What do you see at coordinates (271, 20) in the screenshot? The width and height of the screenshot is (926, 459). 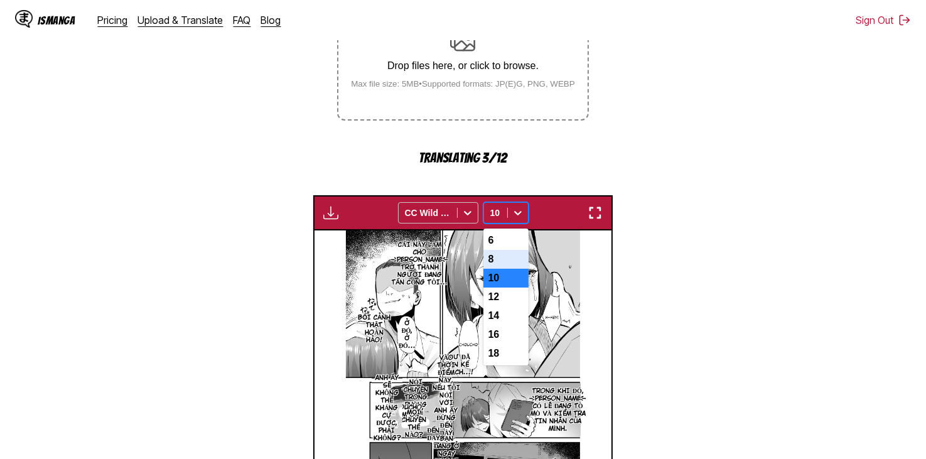 I see `a: Blog` at bounding box center [271, 20].